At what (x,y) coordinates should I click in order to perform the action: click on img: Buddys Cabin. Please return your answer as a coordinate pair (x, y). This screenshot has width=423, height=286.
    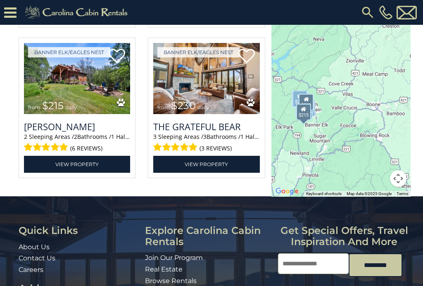
    Looking at the image, I should click on (77, 78).